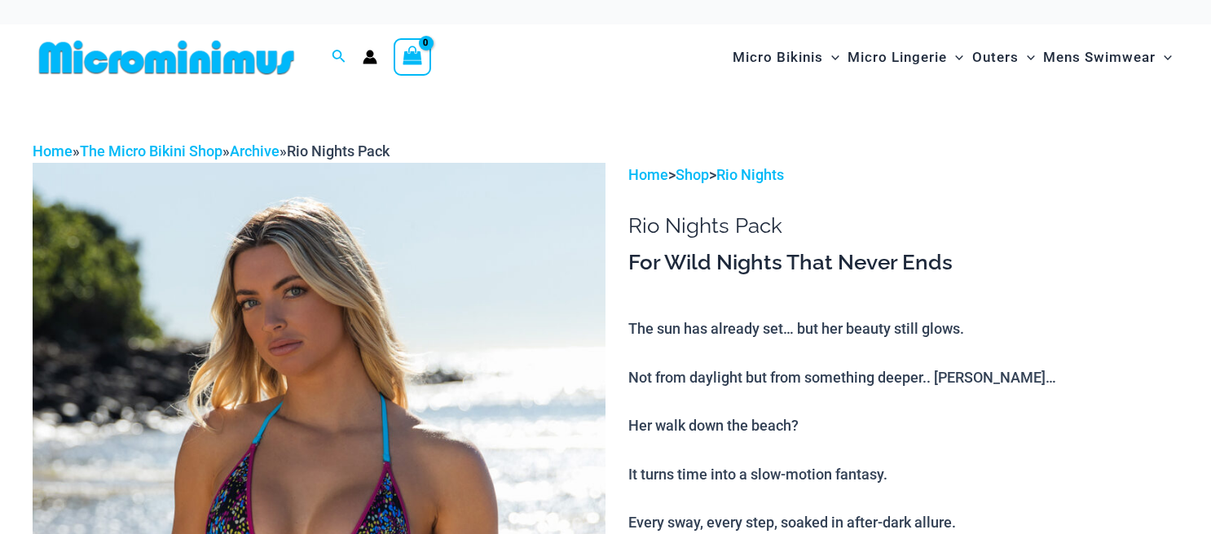  I want to click on a: Shop, so click(692, 174).